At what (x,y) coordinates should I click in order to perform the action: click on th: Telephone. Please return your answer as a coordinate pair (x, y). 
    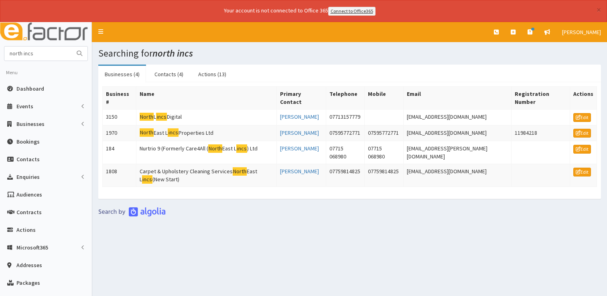
    Looking at the image, I should click on (345, 98).